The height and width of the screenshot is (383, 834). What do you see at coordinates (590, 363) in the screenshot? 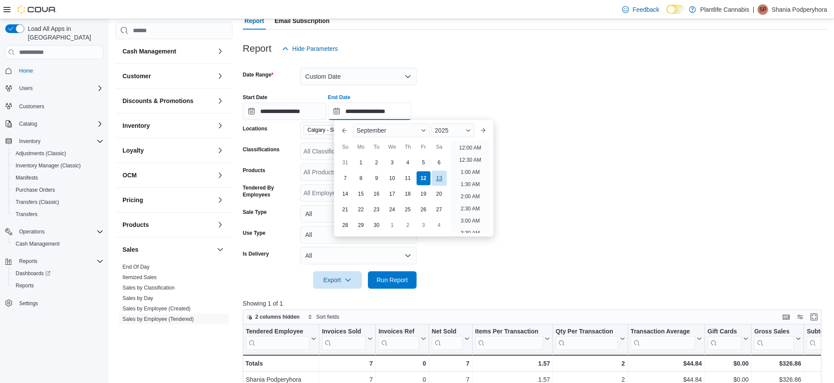
I see `div: 2` at bounding box center [590, 363].